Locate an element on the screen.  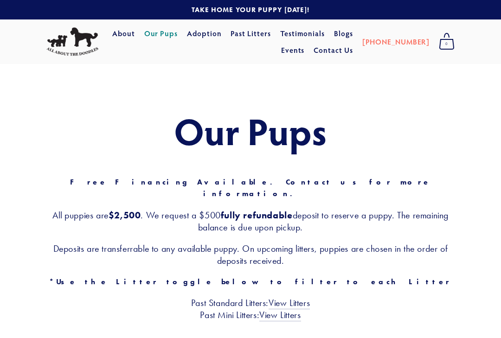
a: Our Pups is located at coordinates (161, 33).